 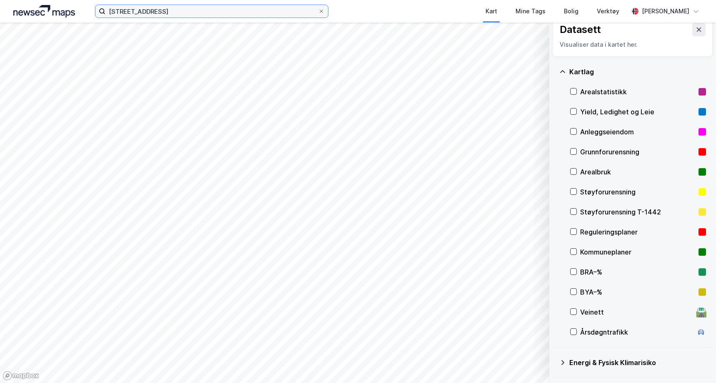 I want to click on img: logo.a4113a55bc3d86da70a041830d287a7e.svg, so click(x=44, y=11).